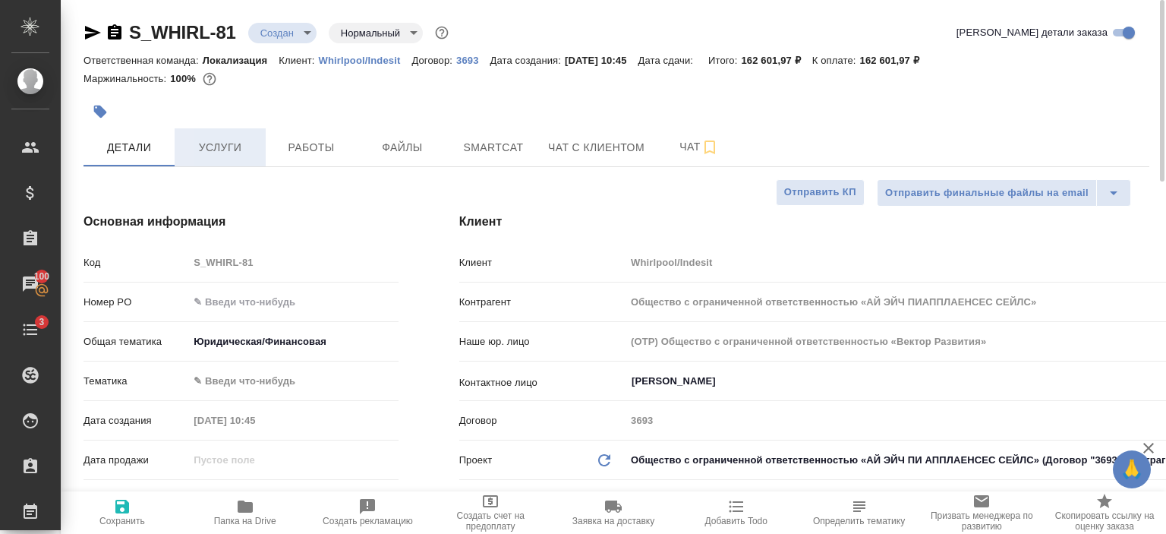 This screenshot has height=534, width=1166. Describe the element at coordinates (182, 32) in the screenshot. I see `a: S_WHIRL-81` at that location.